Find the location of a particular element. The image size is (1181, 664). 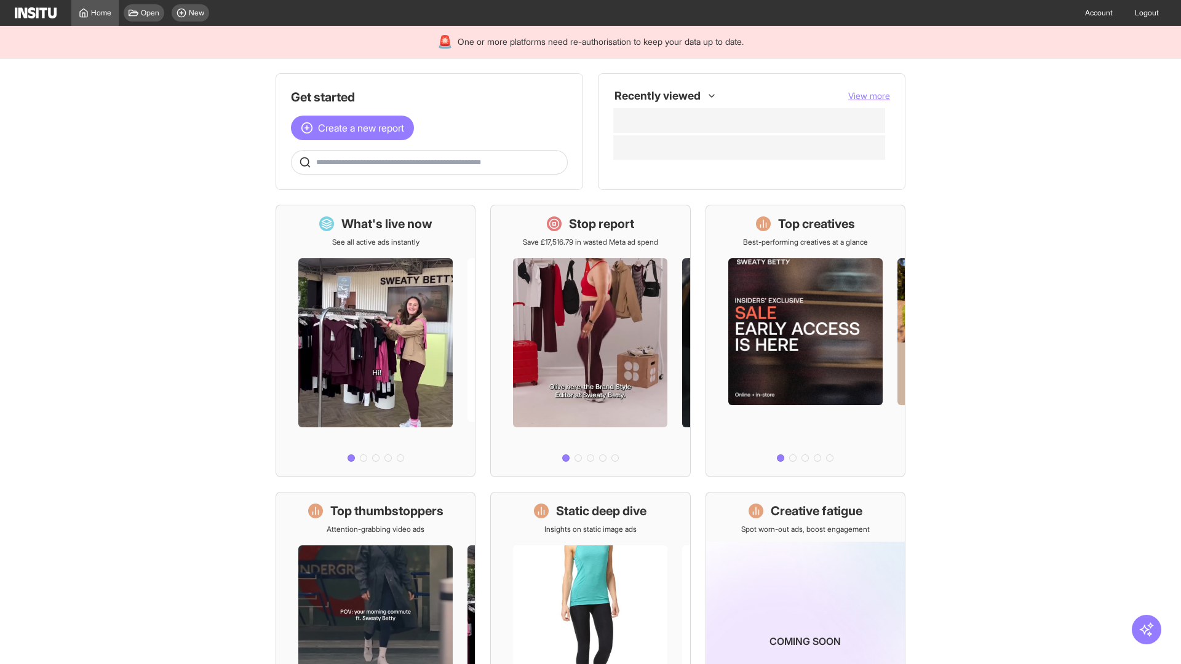

h1: Get started is located at coordinates (429, 97).